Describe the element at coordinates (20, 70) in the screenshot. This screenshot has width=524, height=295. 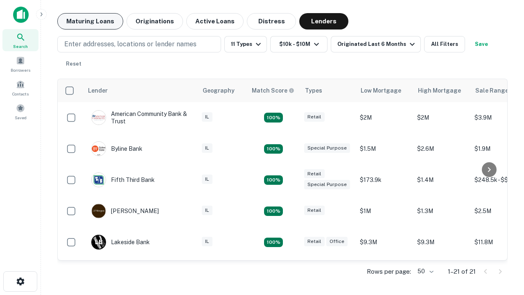
I see `span: Borrowers` at that location.